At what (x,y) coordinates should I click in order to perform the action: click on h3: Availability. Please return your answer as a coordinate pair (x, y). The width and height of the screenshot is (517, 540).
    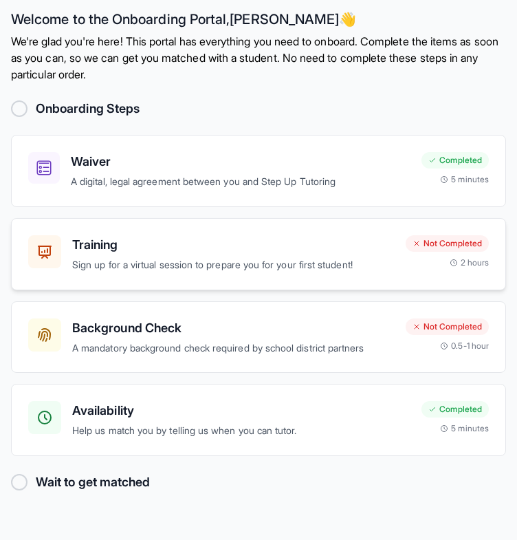
    Looking at the image, I should click on (241, 410).